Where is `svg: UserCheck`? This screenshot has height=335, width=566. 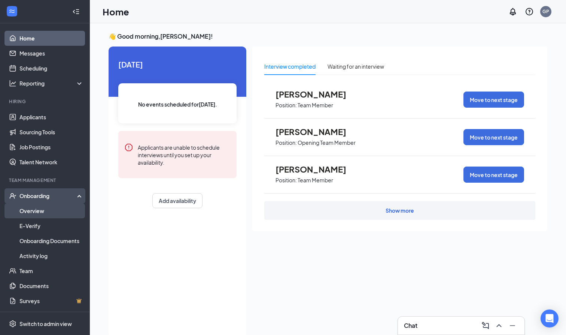 svg: UserCheck is located at coordinates (13, 196).